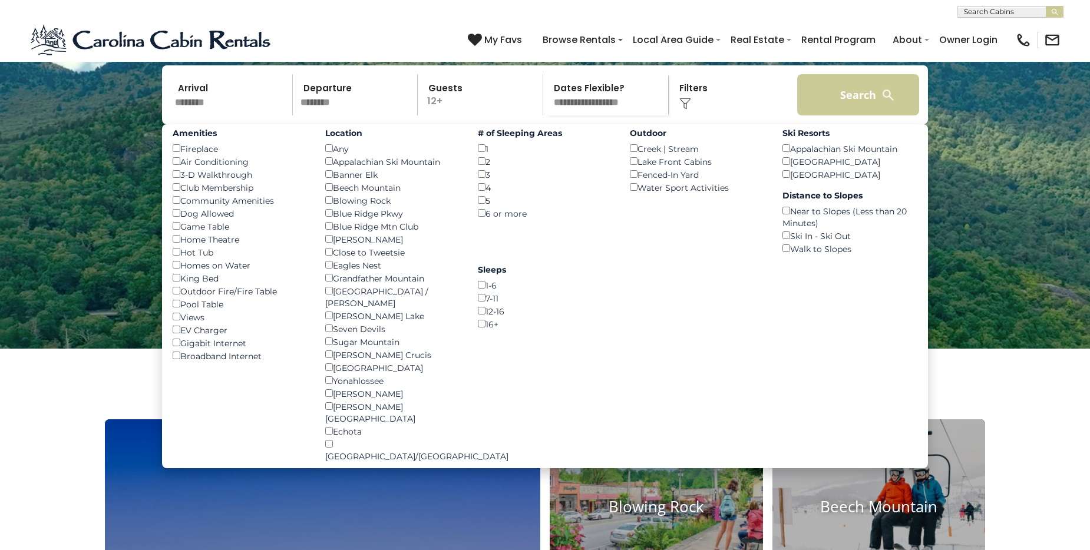 The width and height of the screenshot is (1090, 550). I want to click on span: My Favs, so click(503, 39).